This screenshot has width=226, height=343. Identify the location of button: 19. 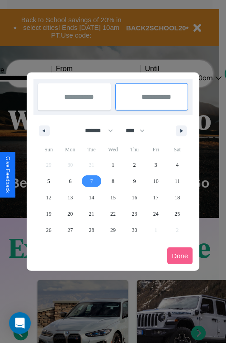
(48, 214).